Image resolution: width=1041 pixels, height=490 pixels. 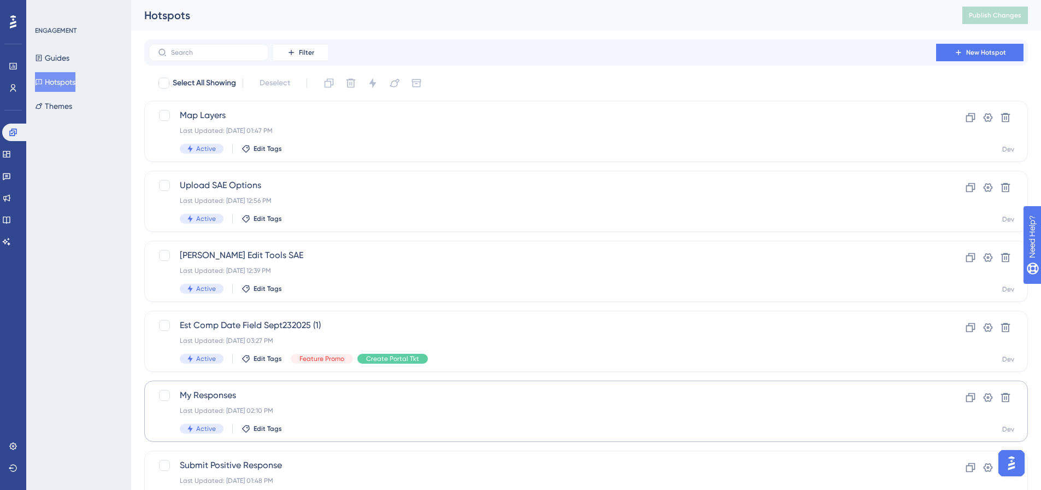 What do you see at coordinates (542, 115) in the screenshot?
I see `span: Map Layers` at bounding box center [542, 115].